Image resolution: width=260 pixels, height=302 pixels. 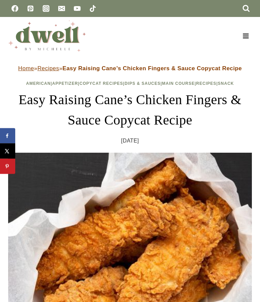 I want to click on a: Home, so click(x=26, y=68).